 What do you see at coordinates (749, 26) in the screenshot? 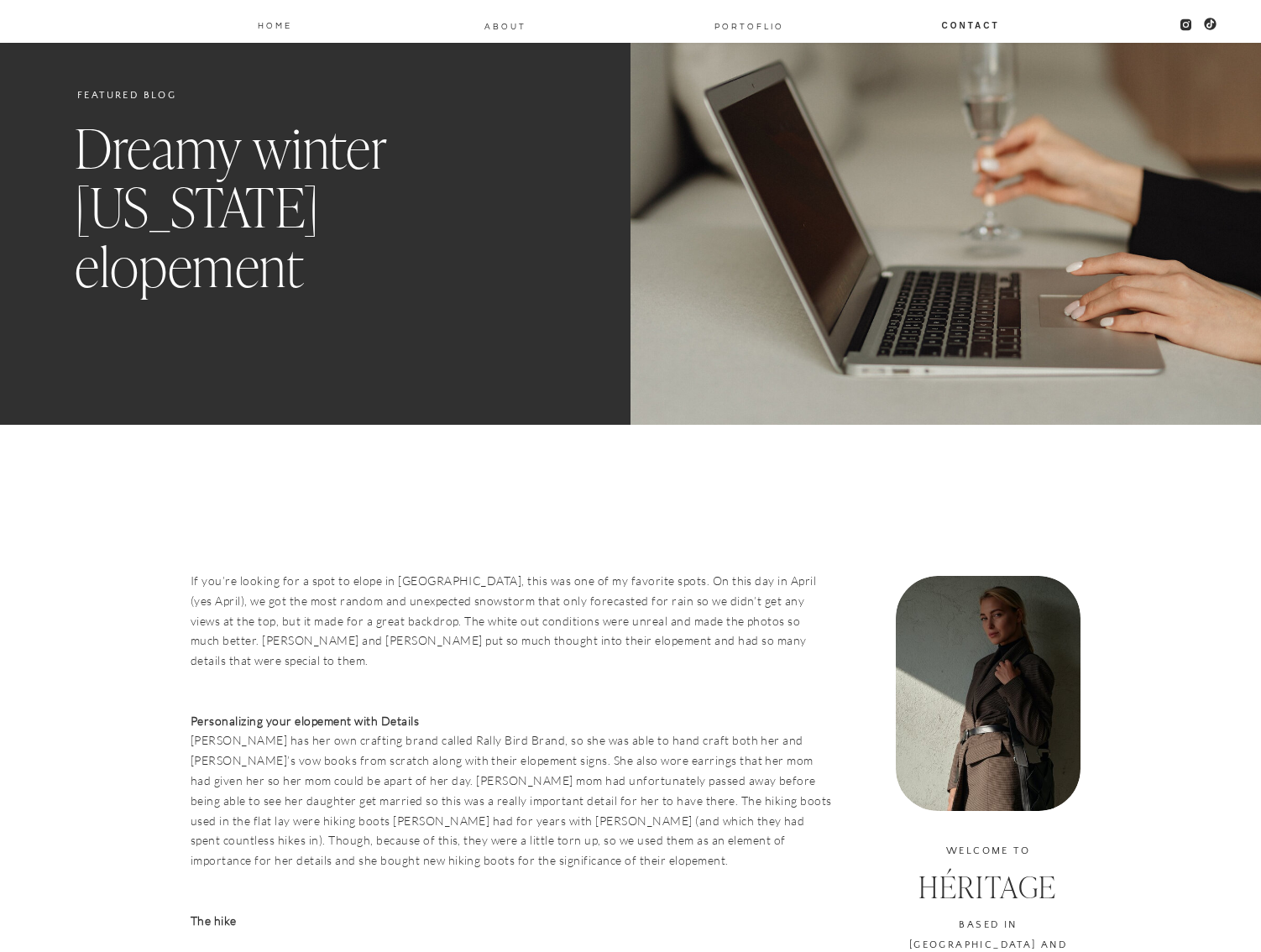
I see `a: PORTOFLIO` at bounding box center [749, 26].